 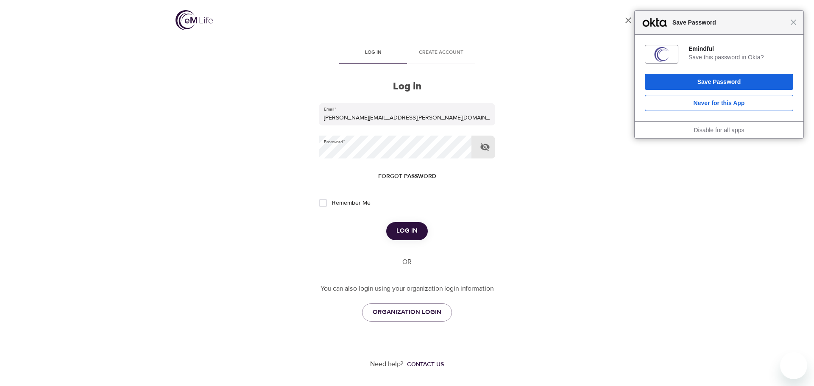 I want to click on div: Emindful, so click(x=741, y=49).